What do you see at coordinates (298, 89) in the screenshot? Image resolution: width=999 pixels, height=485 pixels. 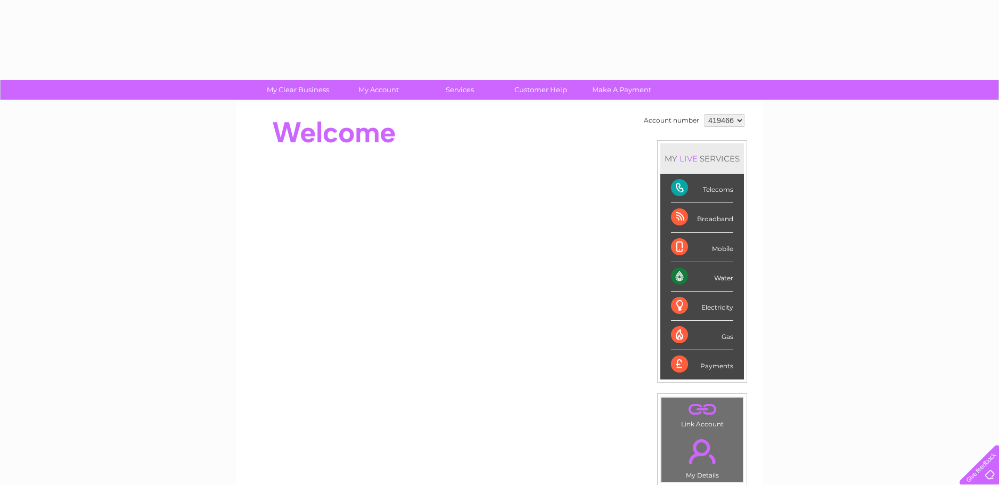 I see `a: My Clear Business` at bounding box center [298, 89].